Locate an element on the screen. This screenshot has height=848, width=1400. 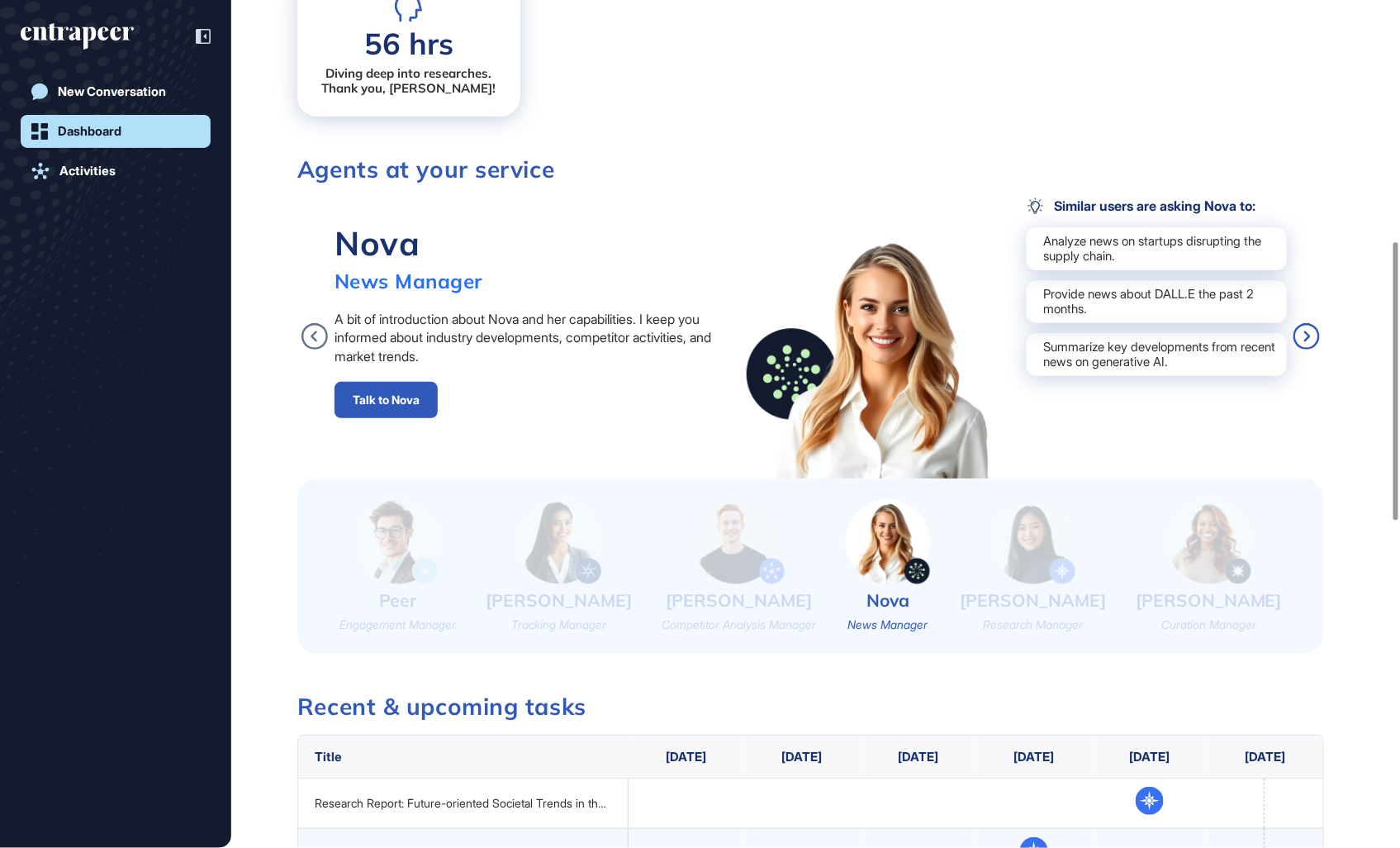
div: Provide news about DALL.E the past 2 months. is located at coordinates (1156, 302).